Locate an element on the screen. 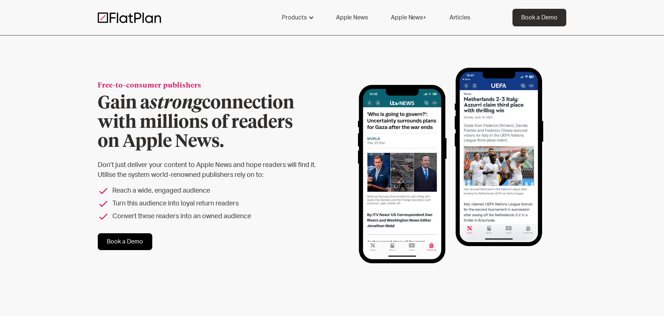 The height and width of the screenshot is (316, 664). li: Convert these readers into an owned audience is located at coordinates (213, 216).